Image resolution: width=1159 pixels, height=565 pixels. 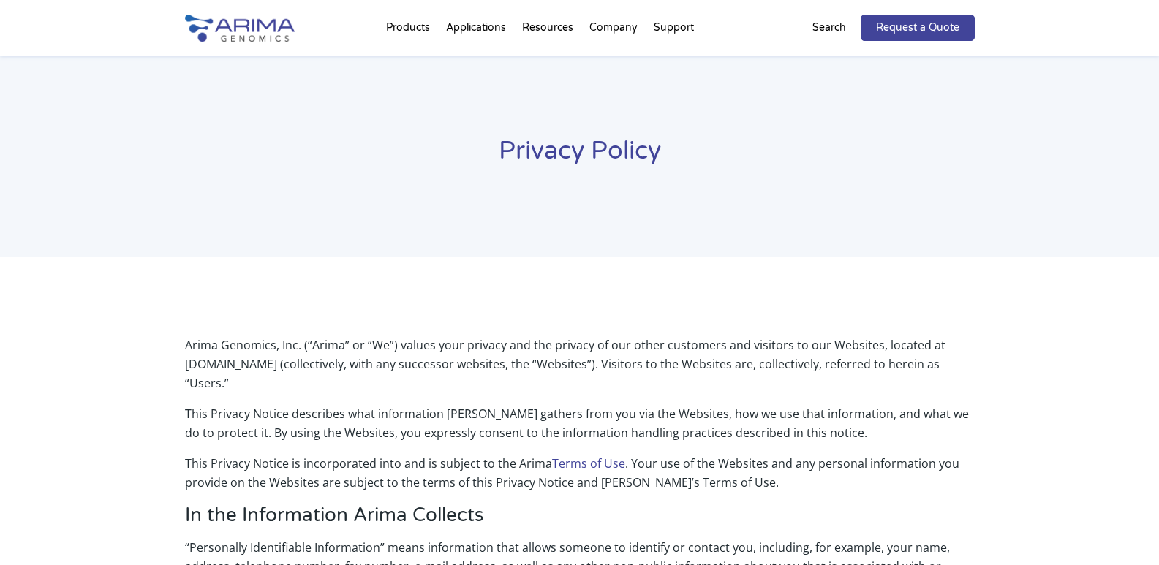 What do you see at coordinates (918, 28) in the screenshot?
I see `a: Request a Quote` at bounding box center [918, 28].